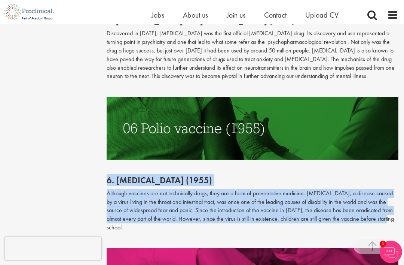 The height and width of the screenshot is (265, 404). Describe the element at coordinates (236, 15) in the screenshot. I see `a: Join us` at that location.